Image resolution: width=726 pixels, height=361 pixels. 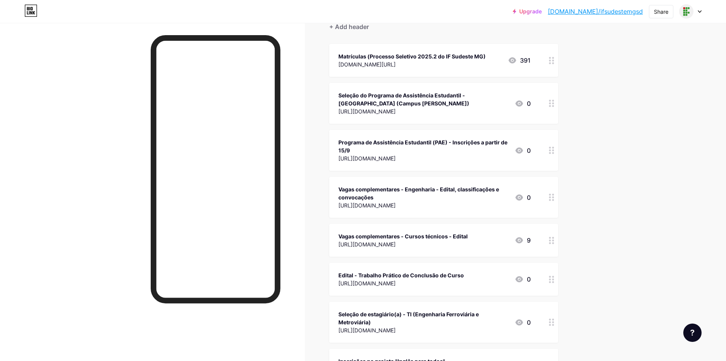 What do you see at coordinates (523, 240) in the screenshot?
I see `div: 9` at bounding box center [523, 240].